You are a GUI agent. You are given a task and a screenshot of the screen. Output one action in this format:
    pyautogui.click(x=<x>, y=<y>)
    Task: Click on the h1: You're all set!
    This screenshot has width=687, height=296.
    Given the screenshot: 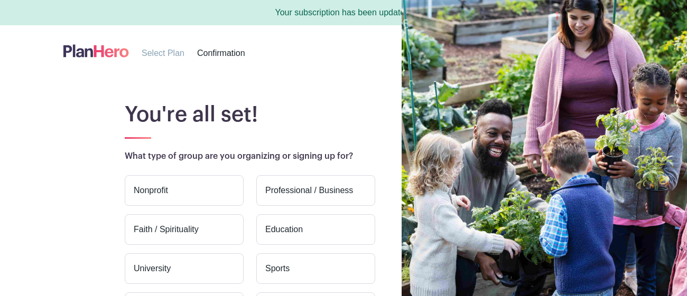 What is the action you would take?
    pyautogui.click(x=375, y=115)
    